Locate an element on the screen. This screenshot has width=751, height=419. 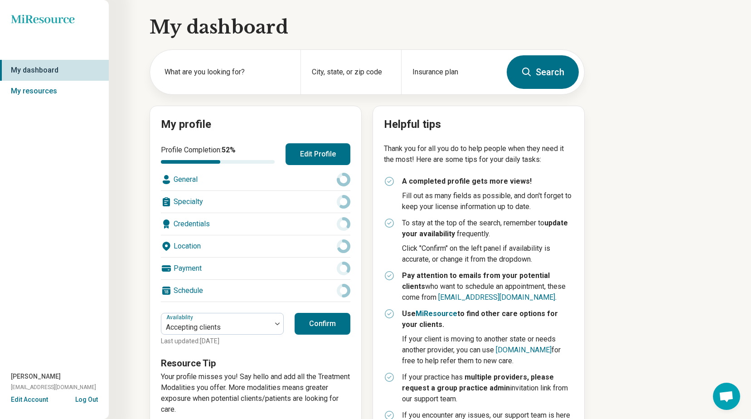
h3: Resource Tip is located at coordinates (255, 363).